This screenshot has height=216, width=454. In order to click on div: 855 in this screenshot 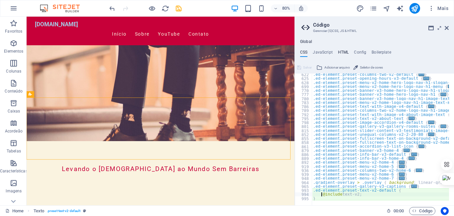, I will do `click(304, 138)`.